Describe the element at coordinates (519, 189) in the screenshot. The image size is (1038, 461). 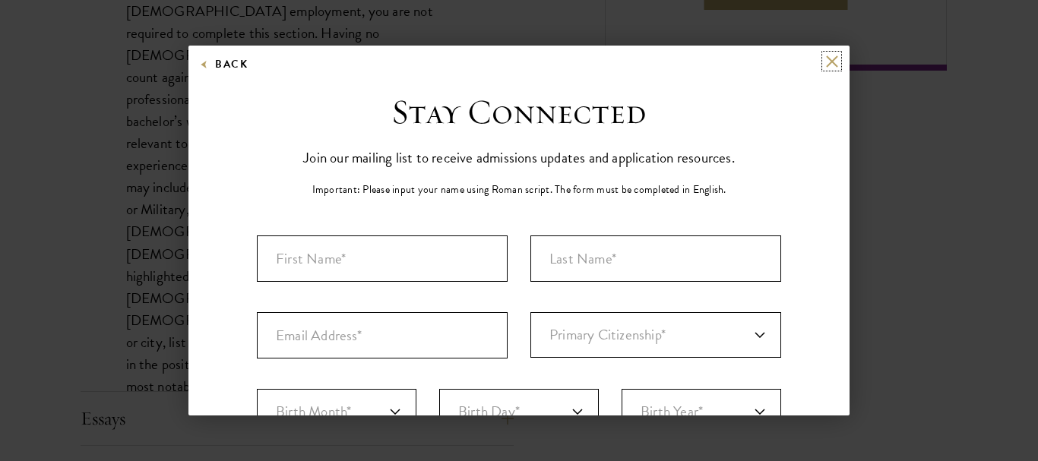
I see `p: Important: Please input your name using Roman script. The form must be completed in English.` at that location.